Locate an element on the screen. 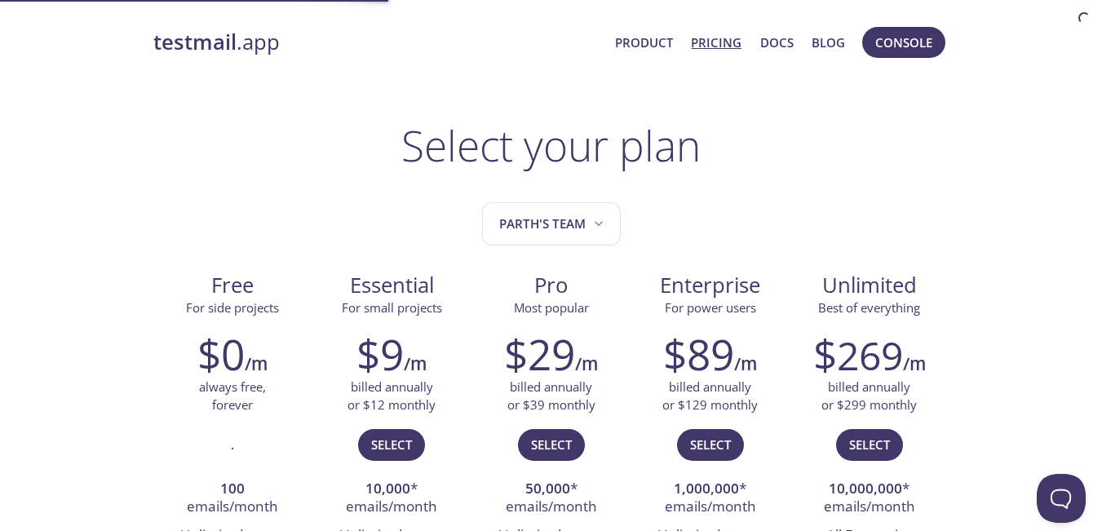 The width and height of the screenshot is (1102, 531). span: Pro is located at coordinates (551, 286).